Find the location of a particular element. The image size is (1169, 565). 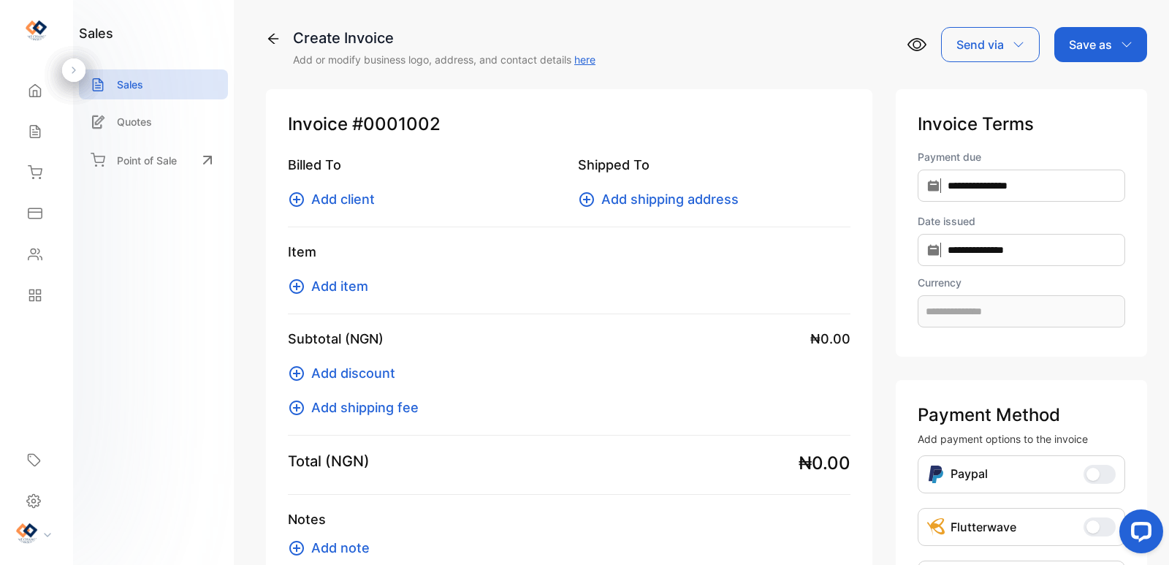

a: Quotes is located at coordinates (153, 121).